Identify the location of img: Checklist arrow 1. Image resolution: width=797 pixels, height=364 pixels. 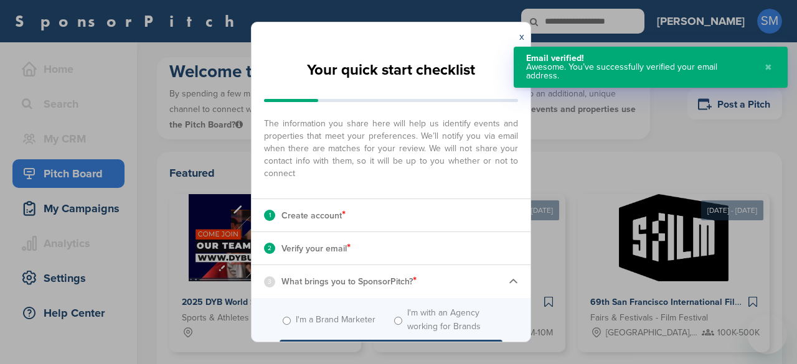
(513, 282).